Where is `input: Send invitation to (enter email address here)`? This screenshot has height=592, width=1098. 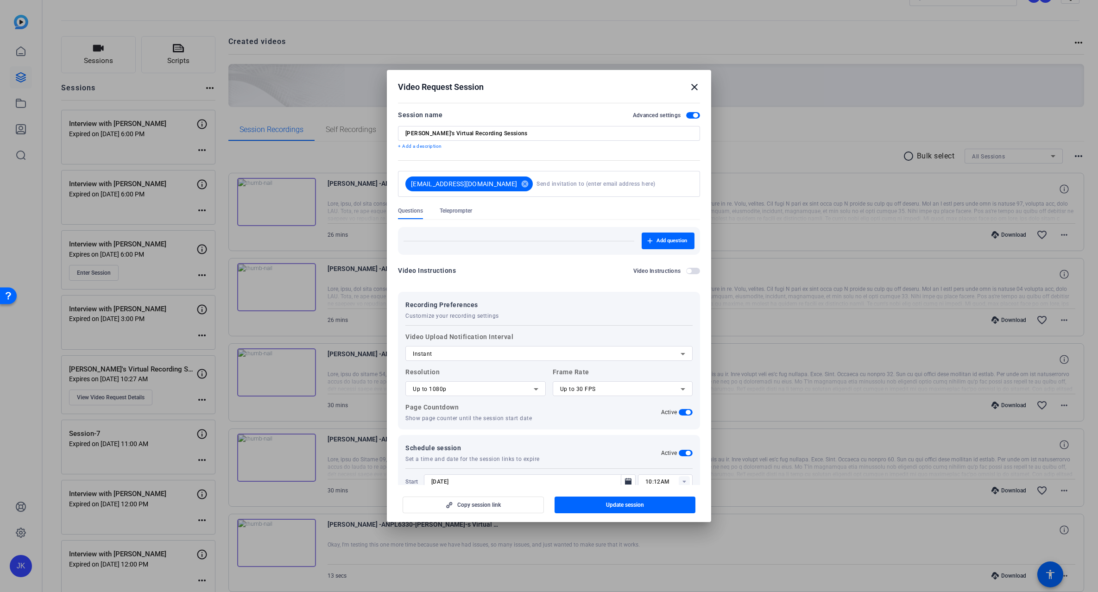 input: Send invitation to (enter email address here) is located at coordinates (613, 184).